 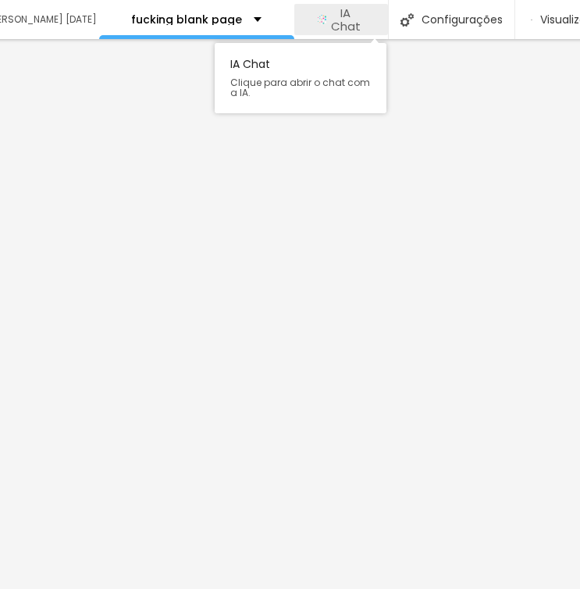 I want to click on span: Clique para abrir o chat com a IA., so click(x=301, y=87).